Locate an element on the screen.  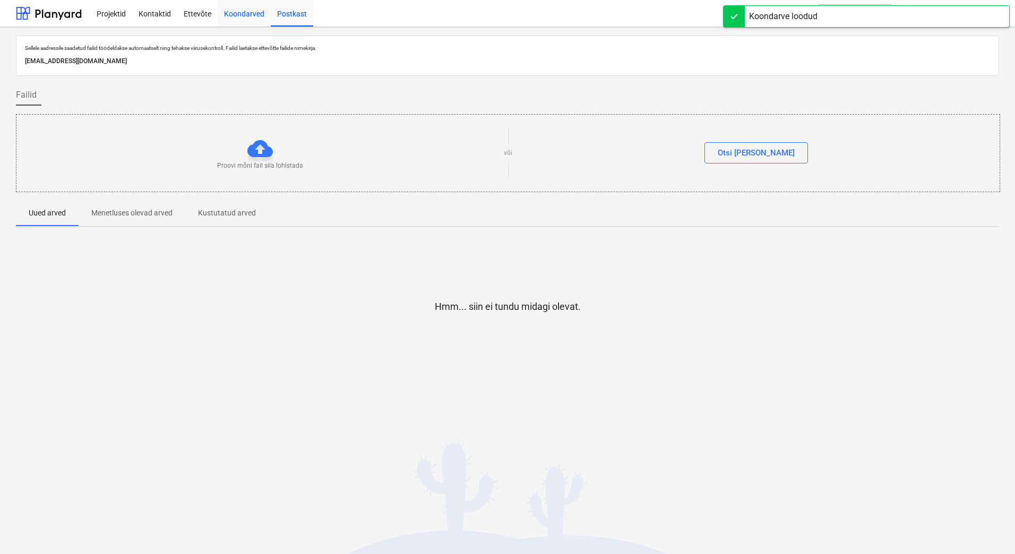
p: Menetluses olevad arved is located at coordinates (132, 213).